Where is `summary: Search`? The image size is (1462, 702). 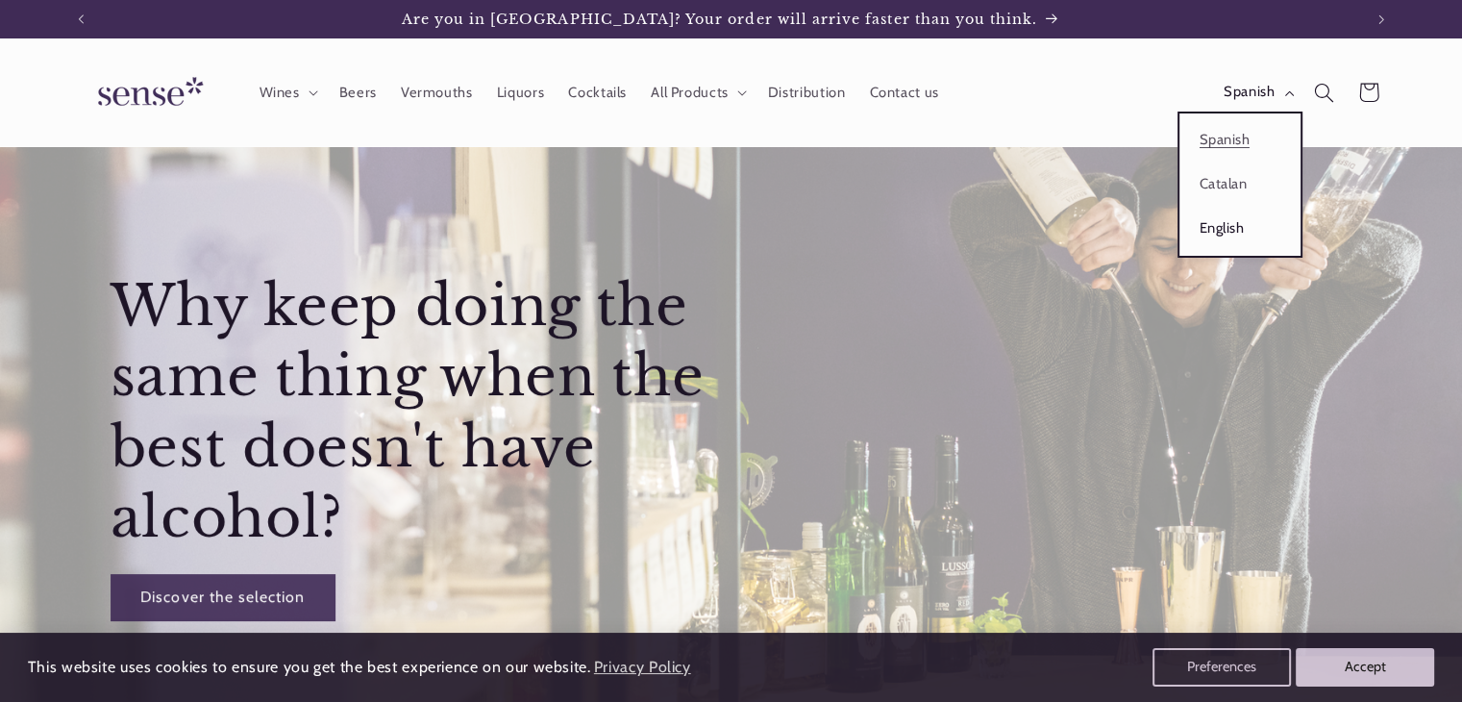 summary: Search is located at coordinates (1324, 92).